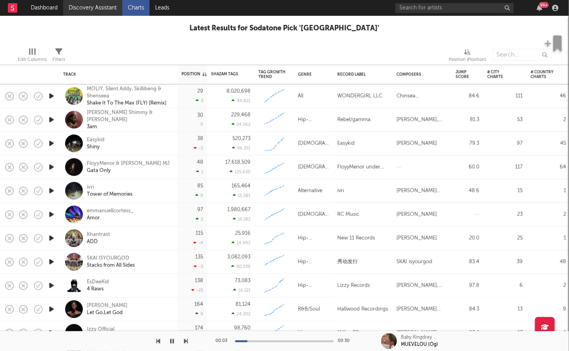 This screenshot has height=351, width=569. Describe the element at coordinates (505, 214) in the screenshot. I see `div: 23` at that location.